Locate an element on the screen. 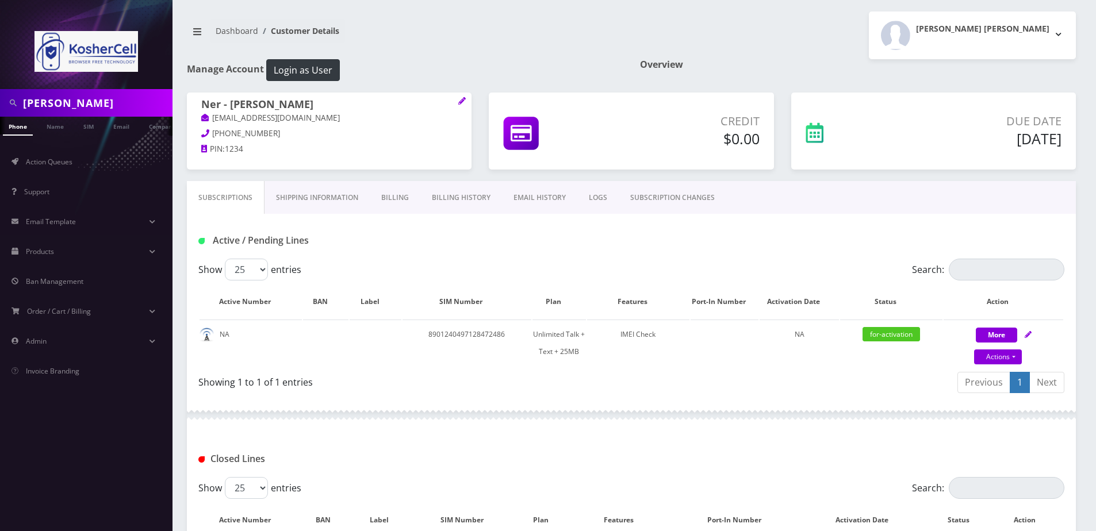 This screenshot has height=531, width=1096. span: Invoice Branding is located at coordinates (52, 371).